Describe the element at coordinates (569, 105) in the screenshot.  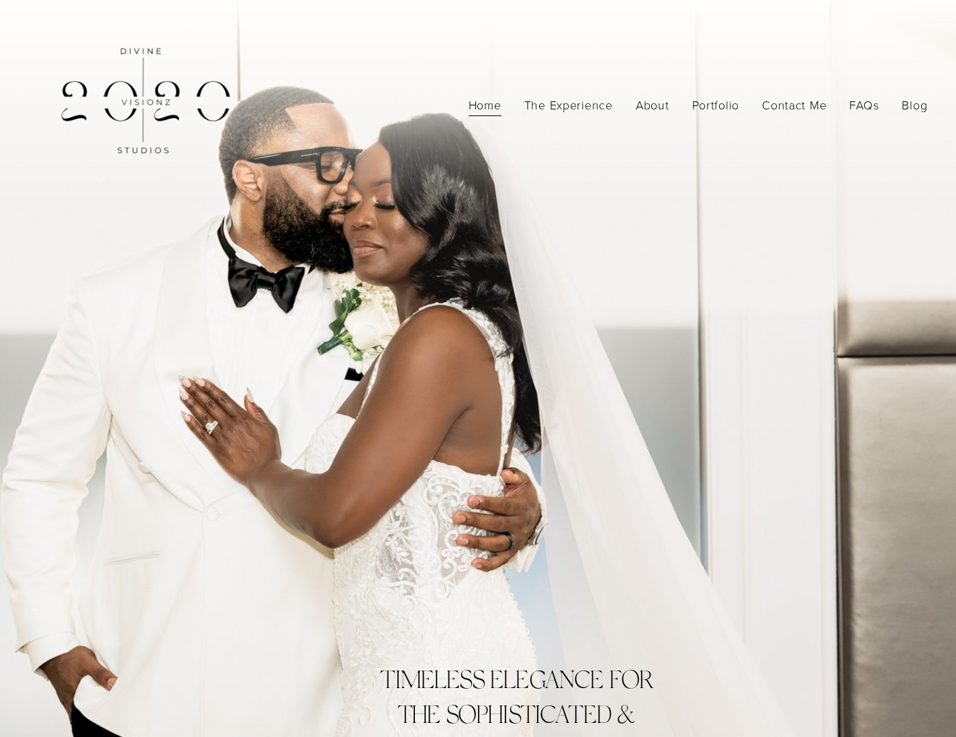
I see `a: The Experience` at that location.